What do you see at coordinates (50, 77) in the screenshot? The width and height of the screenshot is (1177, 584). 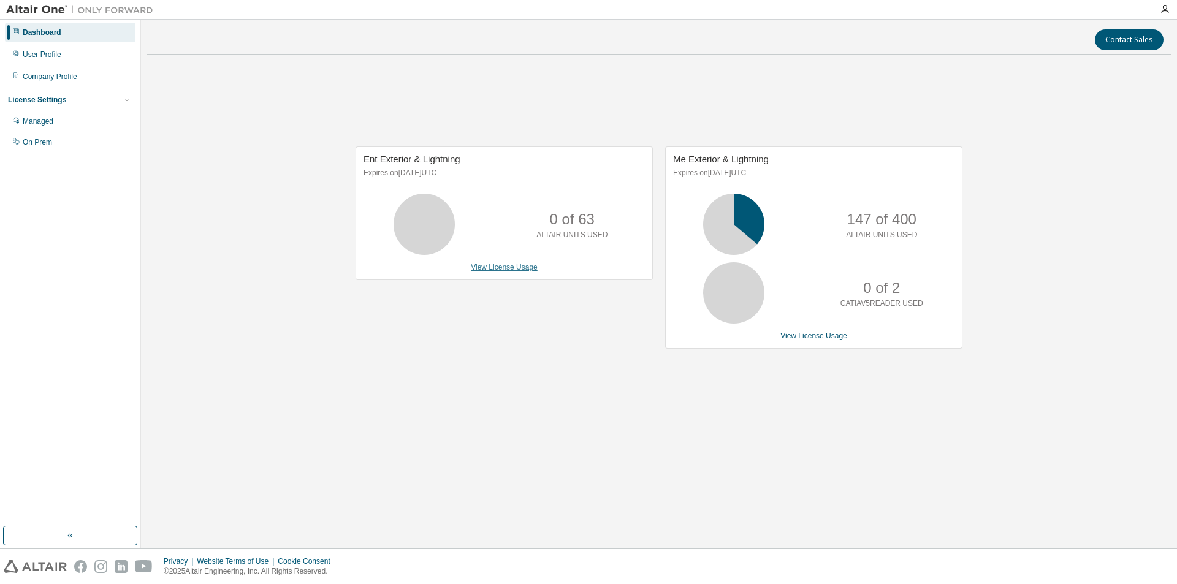 I see `div: Company Profile` at bounding box center [50, 77].